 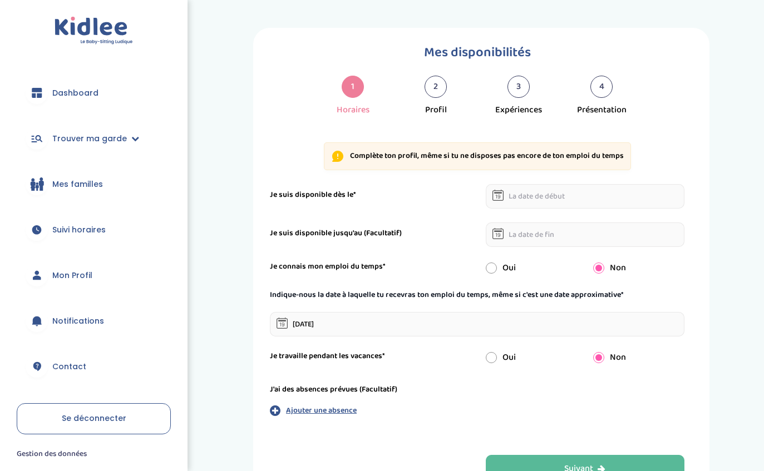 What do you see at coordinates (353, 110) in the screenshot?
I see `div: Horaires` at bounding box center [353, 110].